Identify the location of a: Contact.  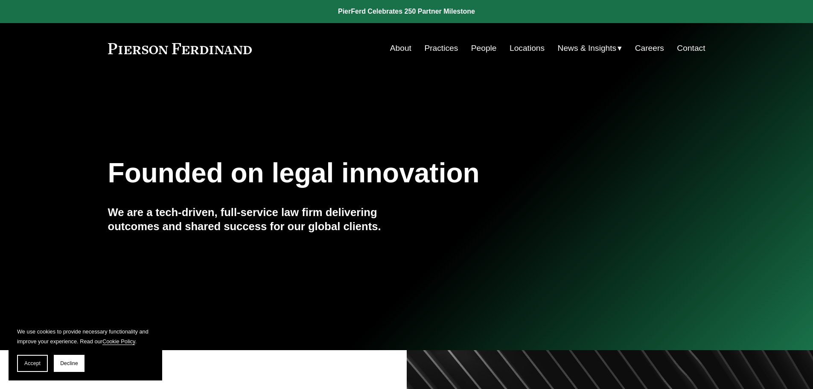
(691, 48).